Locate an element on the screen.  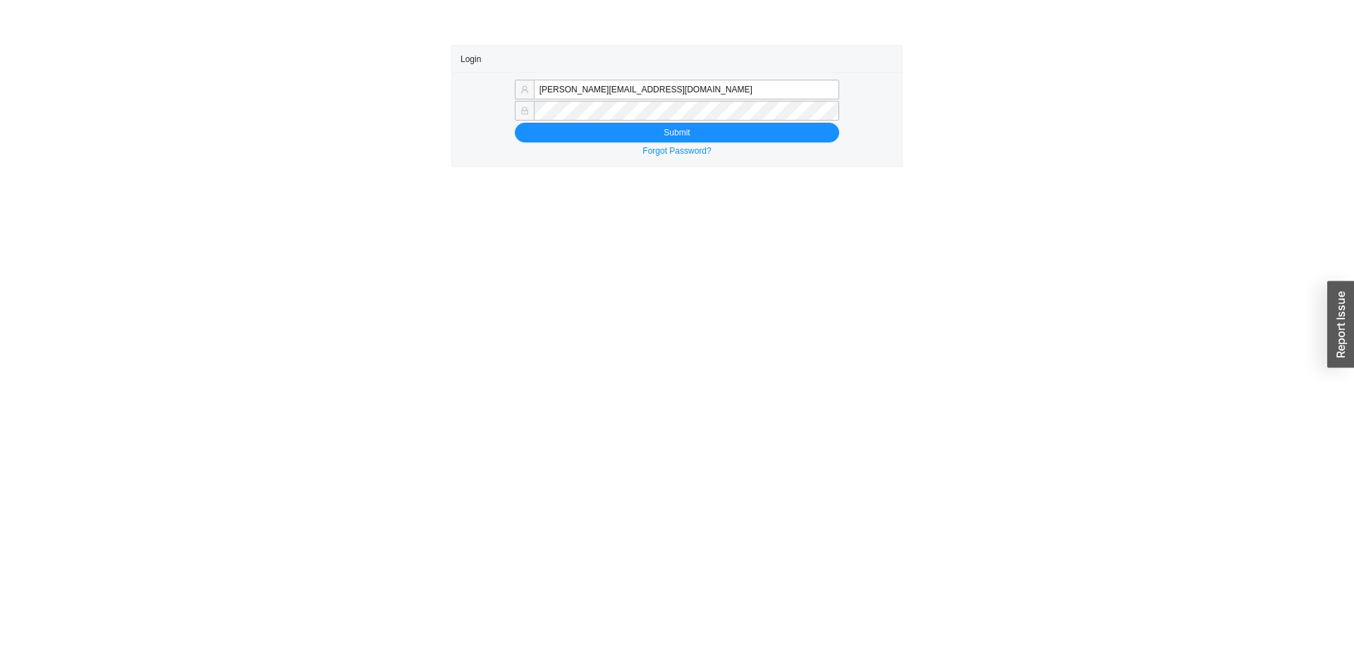
div: Login is located at coordinates (677, 59).